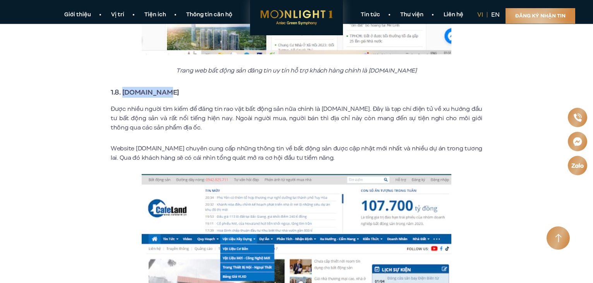 The height and width of the screenshot is (283, 593). Describe the element at coordinates (480, 15) in the screenshot. I see `a: vi` at that location.